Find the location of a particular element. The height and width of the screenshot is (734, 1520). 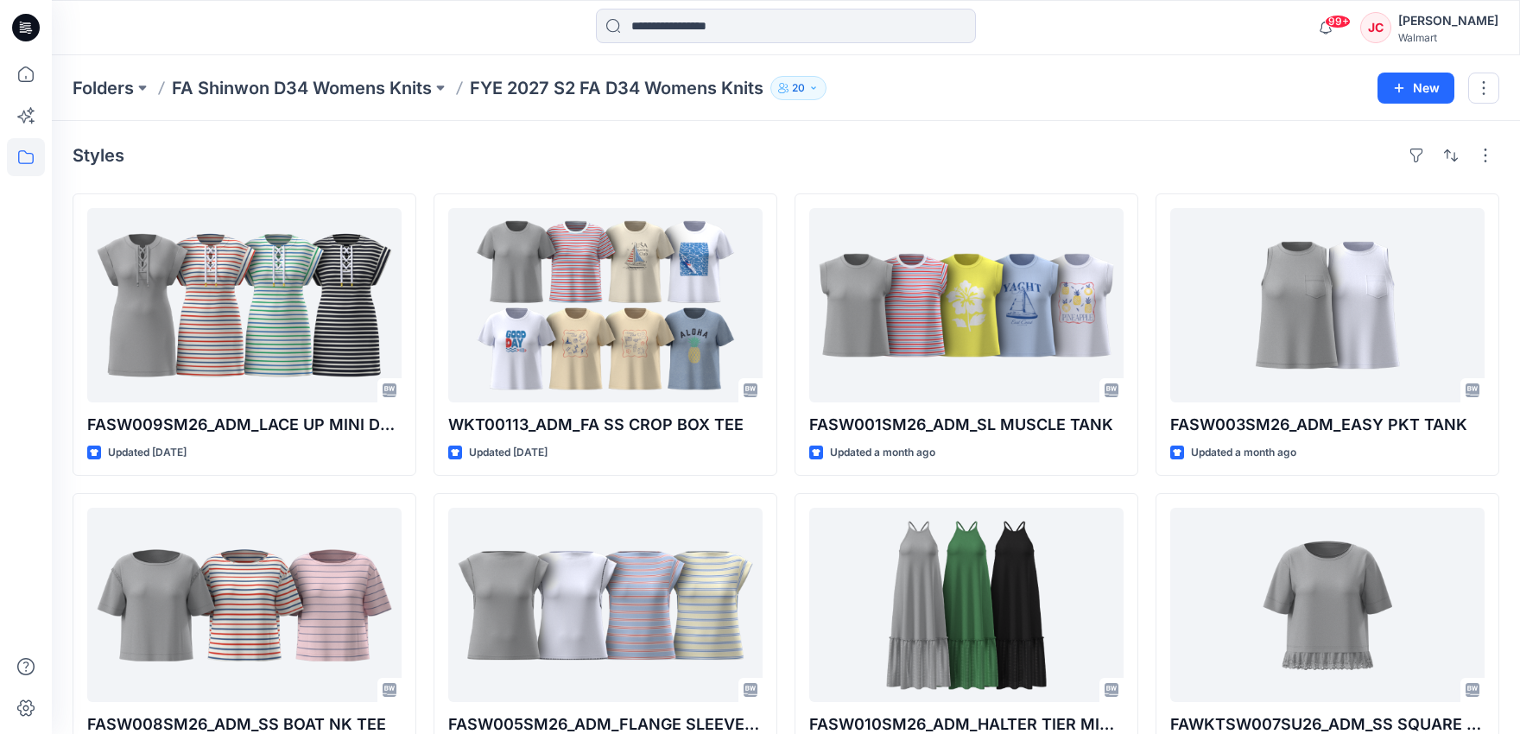

div: JC is located at coordinates (1375, 28).